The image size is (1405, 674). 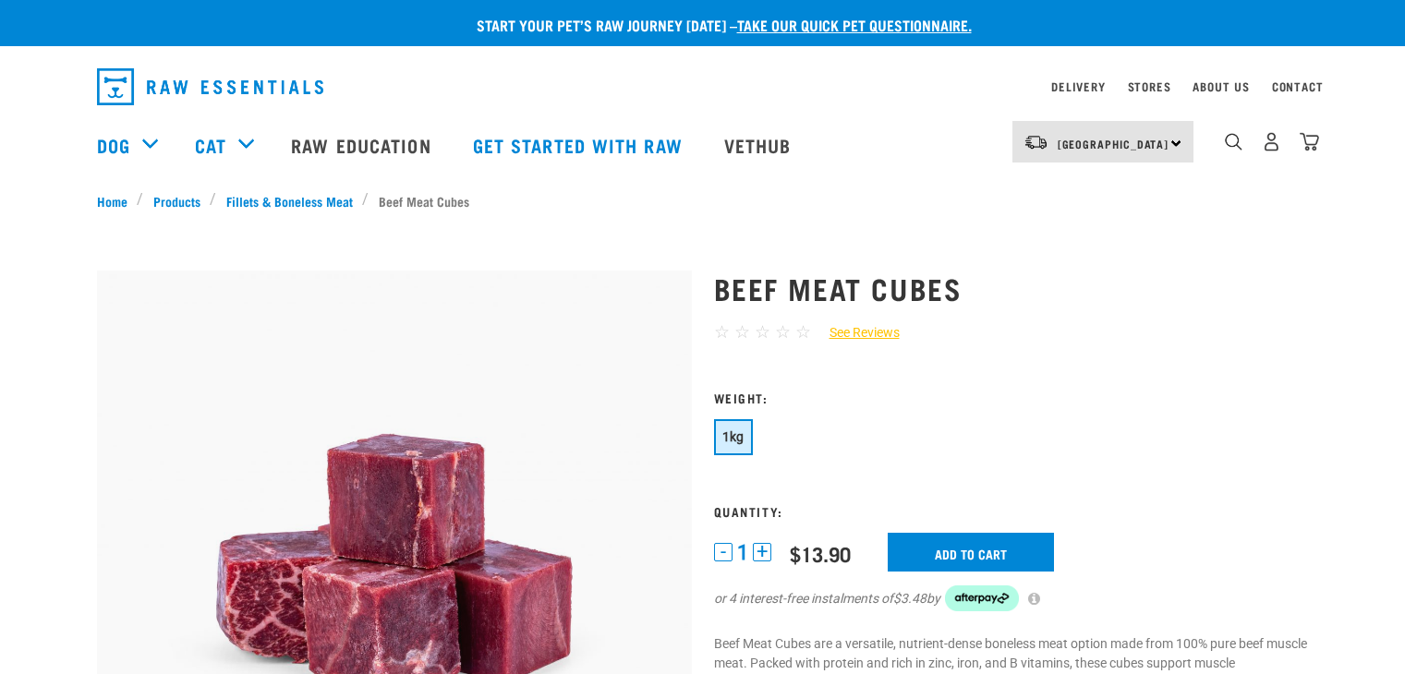 What do you see at coordinates (1220, 86) in the screenshot?
I see `a: About Us` at bounding box center [1220, 86].